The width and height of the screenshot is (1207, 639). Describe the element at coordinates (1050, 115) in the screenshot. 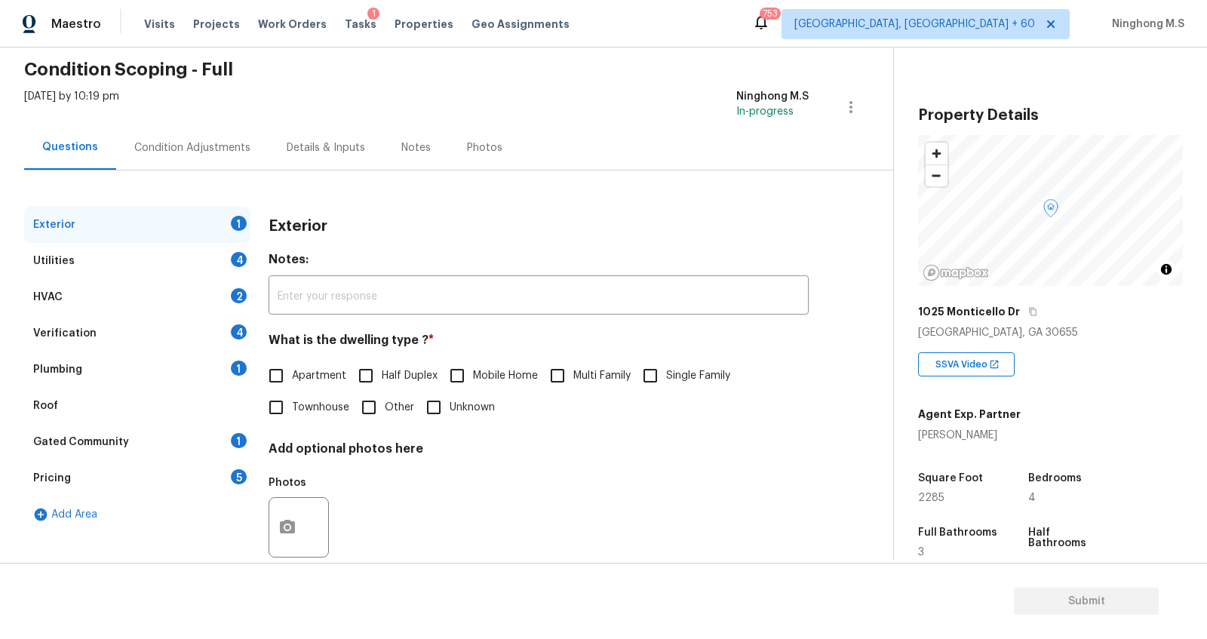

I see `h3: Property Details` at that location.